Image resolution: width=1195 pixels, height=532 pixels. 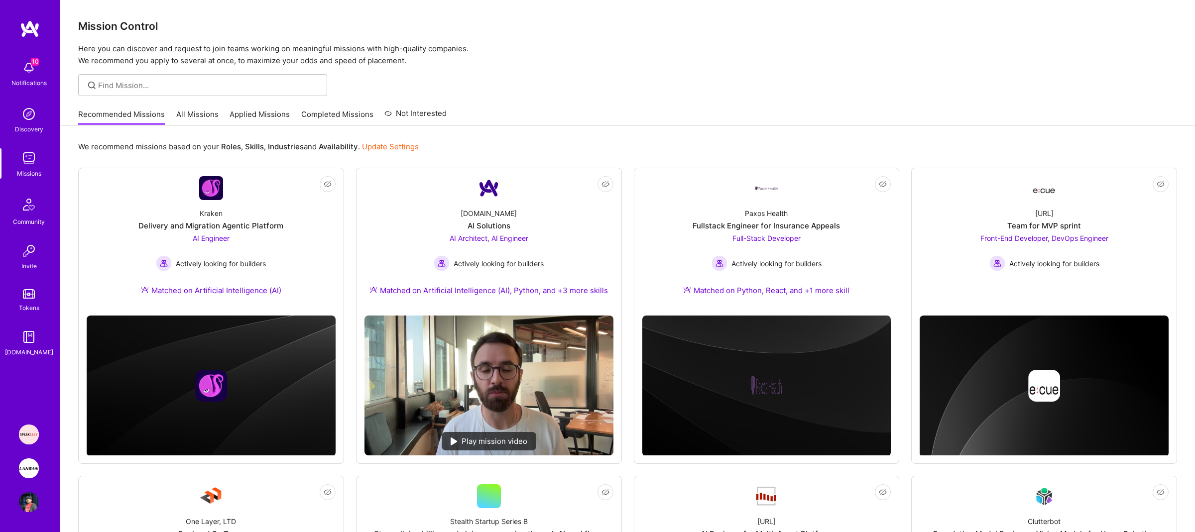 What do you see at coordinates (259, 117) in the screenshot?
I see `a: Applied Missions` at bounding box center [259, 117].